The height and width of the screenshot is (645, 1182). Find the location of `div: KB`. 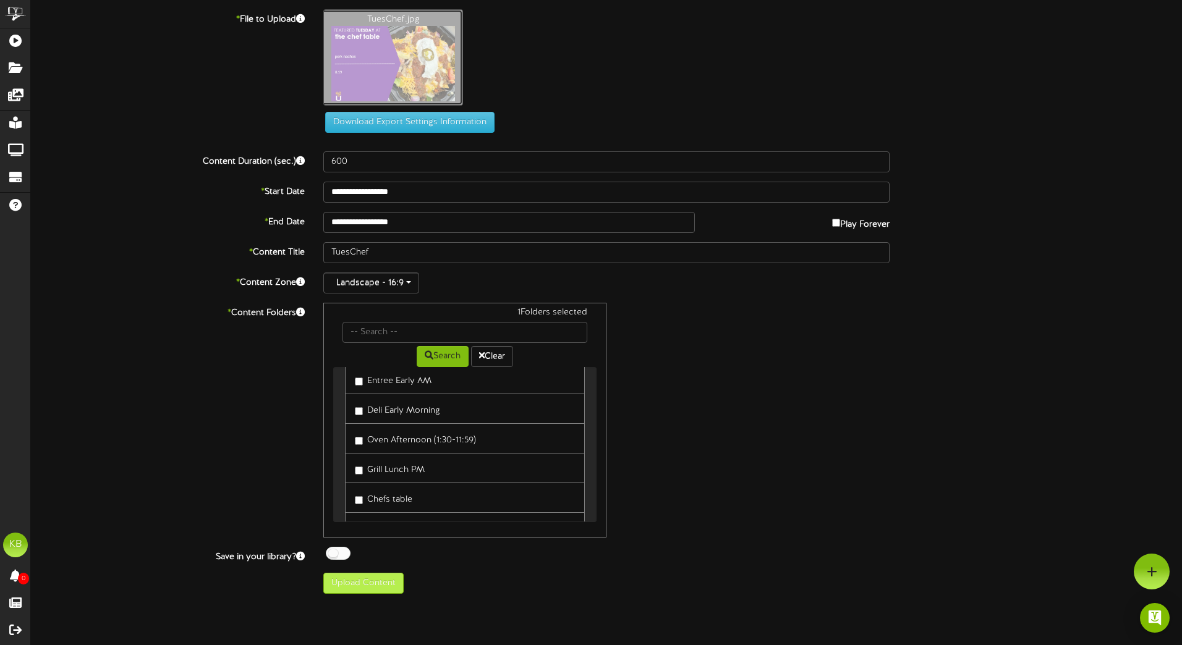

div: KB is located at coordinates (15, 545).